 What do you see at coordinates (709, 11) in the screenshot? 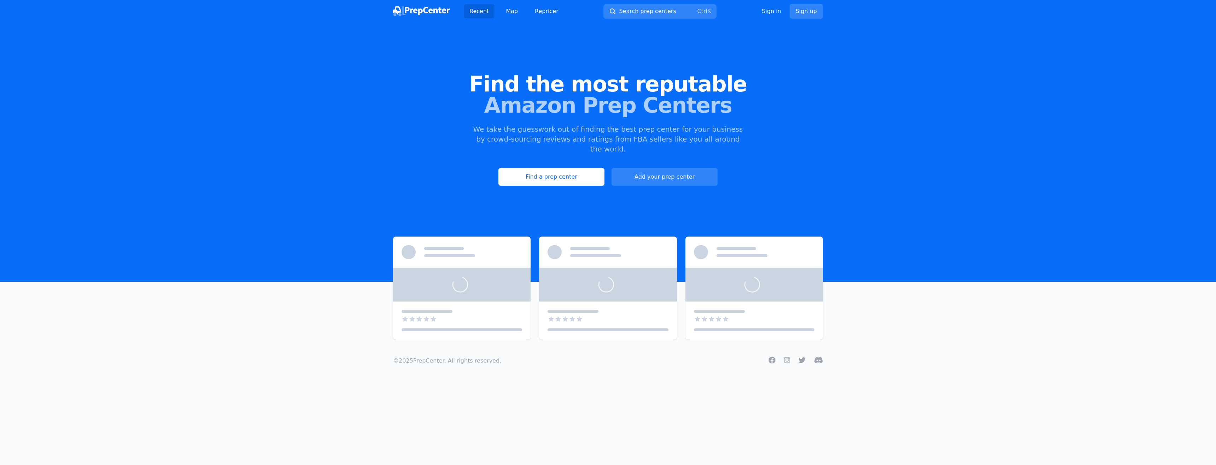
I see `kbd: K` at bounding box center [709, 11].